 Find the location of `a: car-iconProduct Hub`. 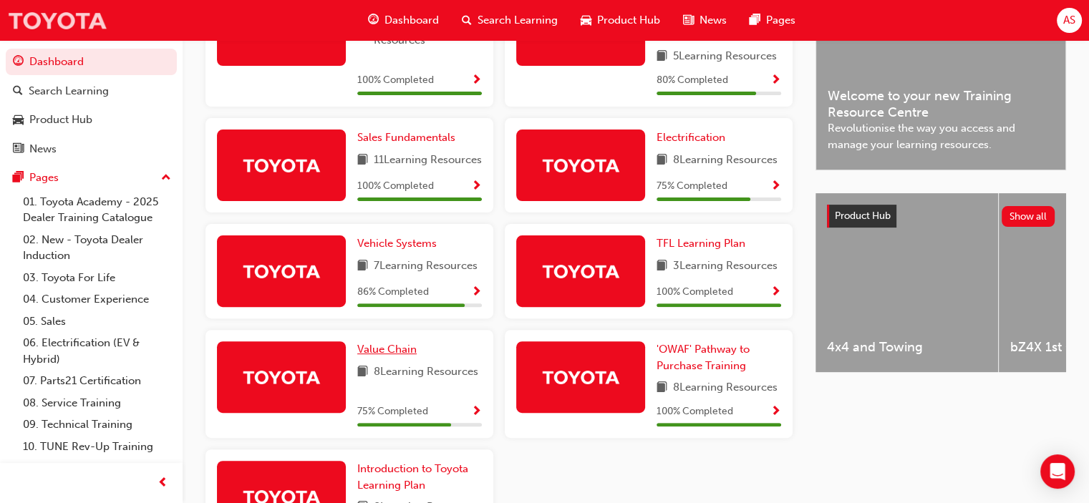

a: car-iconProduct Hub is located at coordinates (620, 20).